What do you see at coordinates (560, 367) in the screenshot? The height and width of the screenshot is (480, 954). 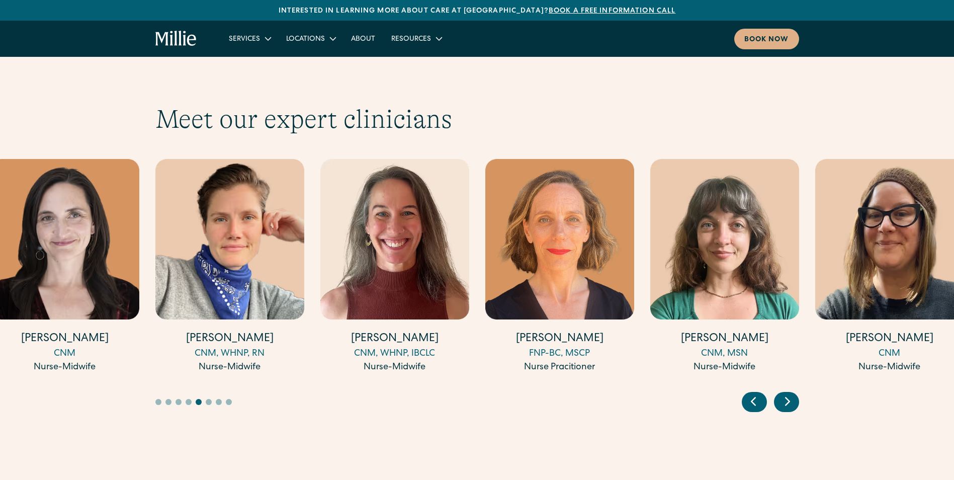 I see `div: Nurse Pracitioner` at bounding box center [560, 367].